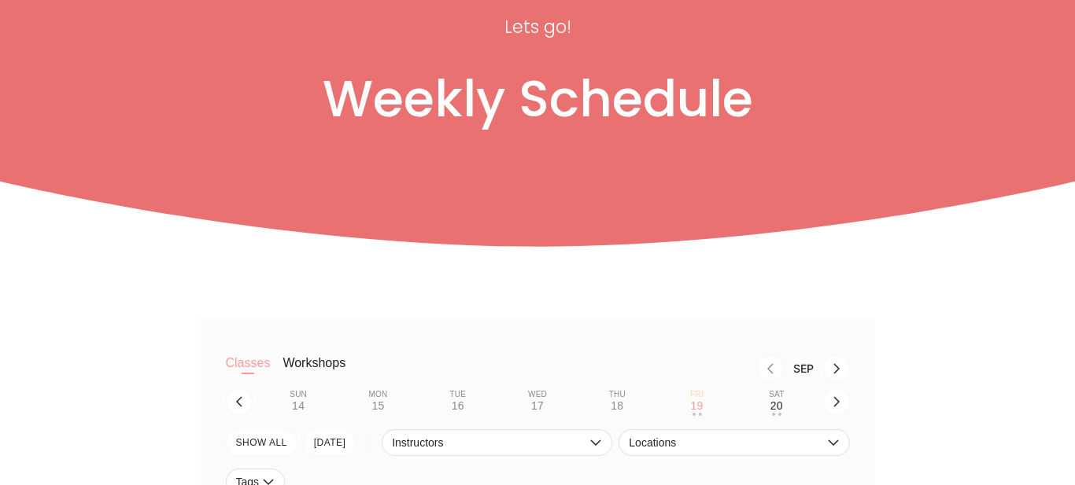  What do you see at coordinates (725, 443) in the screenshot?
I see `span: Locations` at bounding box center [725, 443].